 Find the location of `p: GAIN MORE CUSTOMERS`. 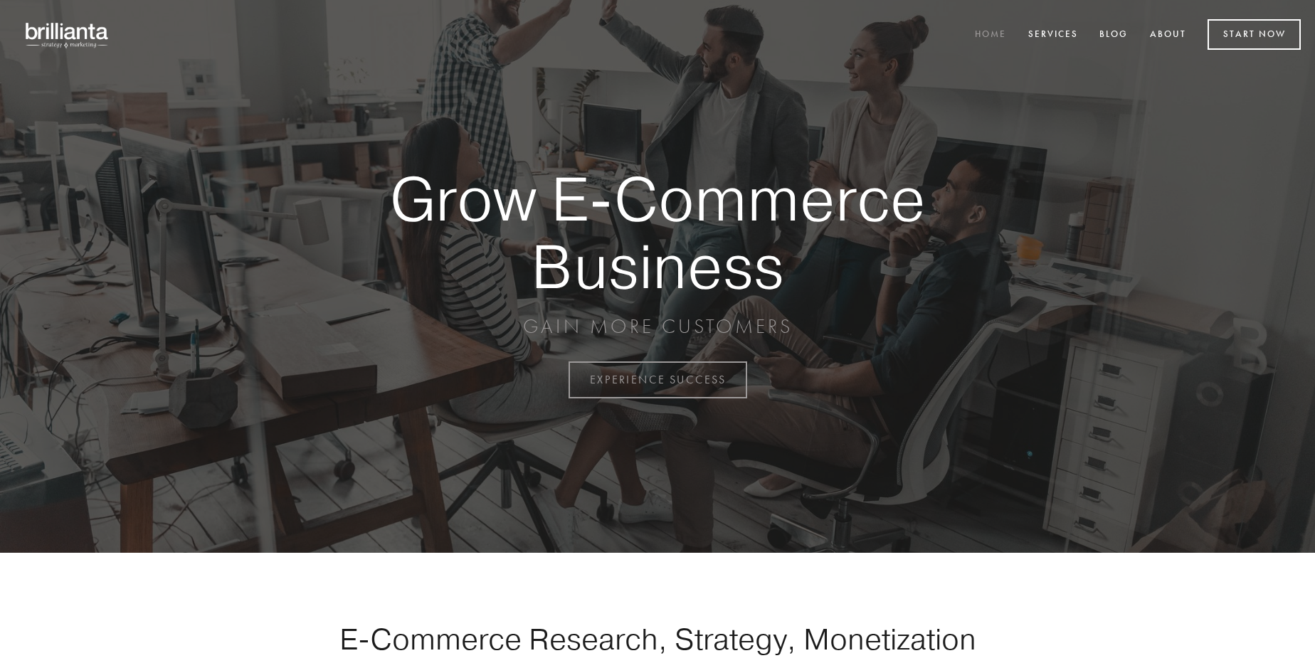

p: GAIN MORE CUSTOMERS is located at coordinates (658, 327).